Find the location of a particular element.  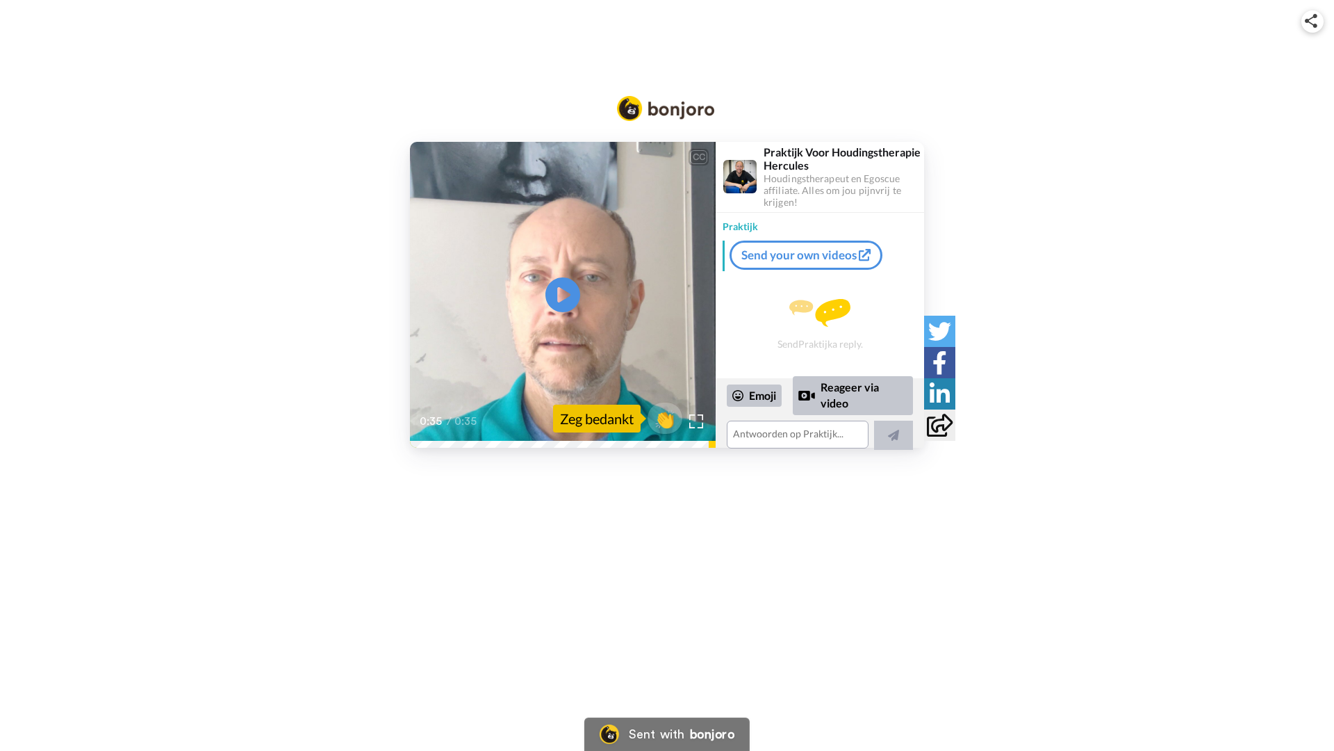

div: CC is located at coordinates (698, 157).